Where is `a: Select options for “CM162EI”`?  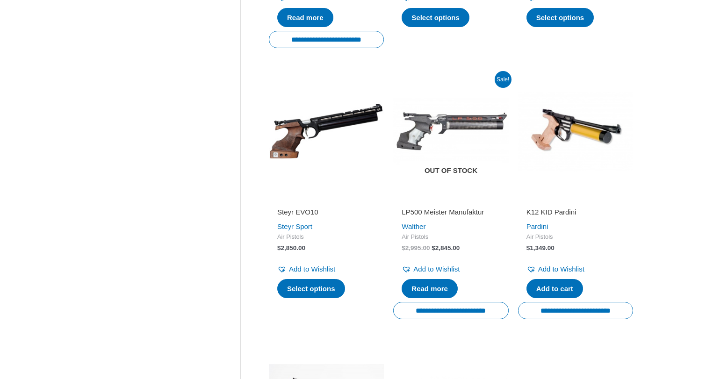
a: Select options for “CM162EI” is located at coordinates (435, 18).